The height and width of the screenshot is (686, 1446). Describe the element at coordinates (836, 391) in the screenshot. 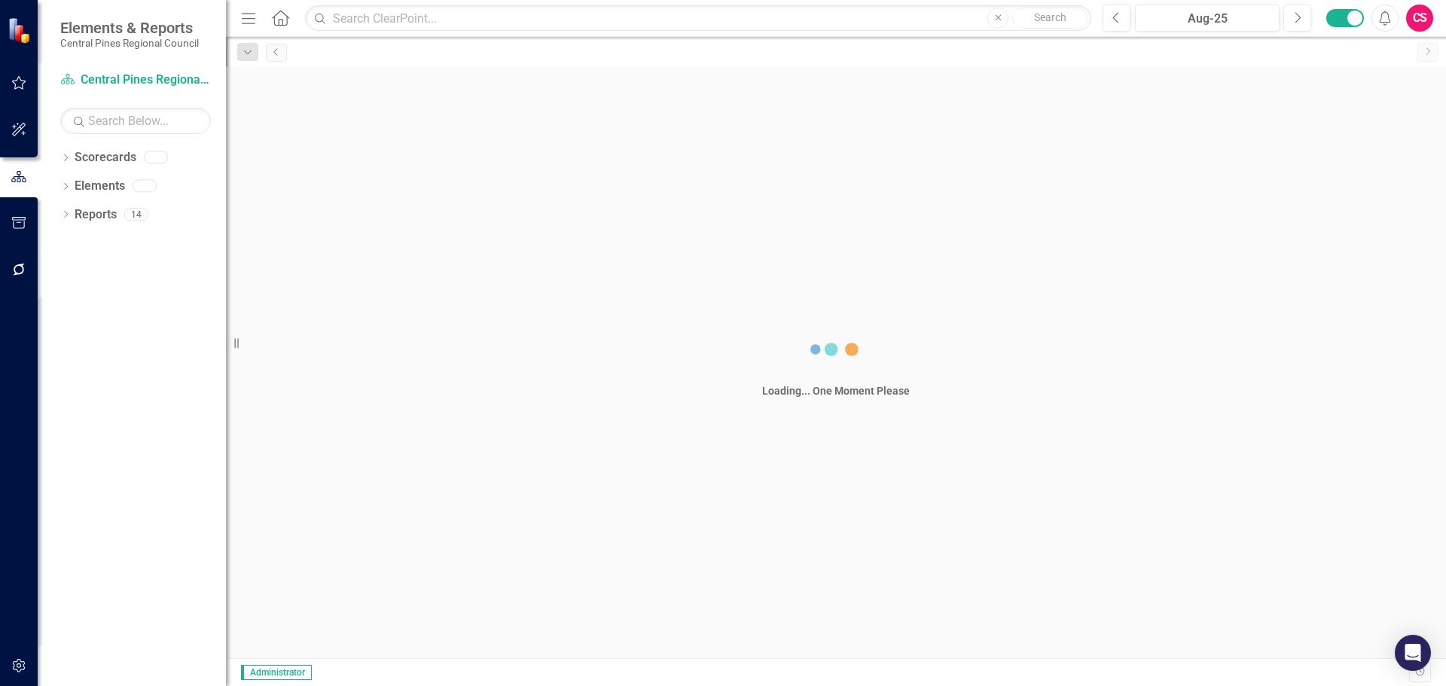

I see `div: Loading... One Moment Please` at that location.